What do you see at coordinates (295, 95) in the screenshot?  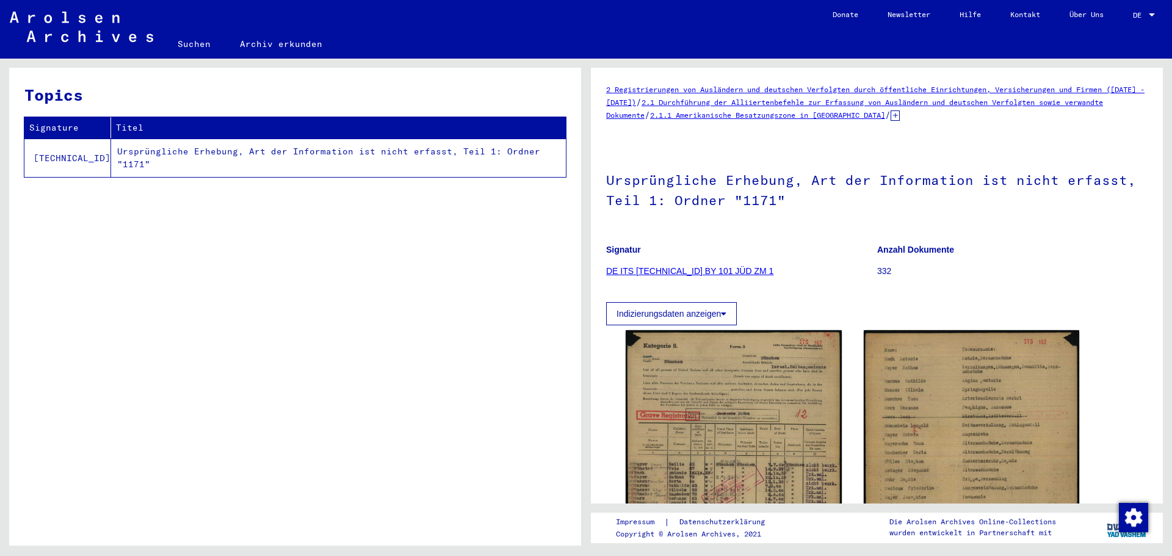 I see `h3: Topics` at bounding box center [295, 95].